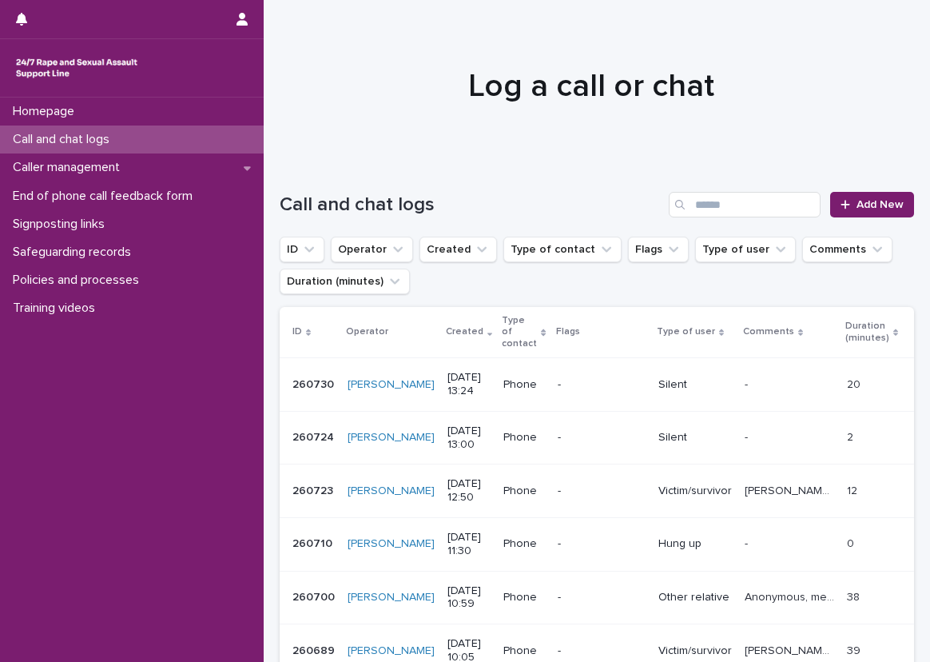 Image resolution: width=930 pixels, height=662 pixels. I want to click on p: ID, so click(297, 332).